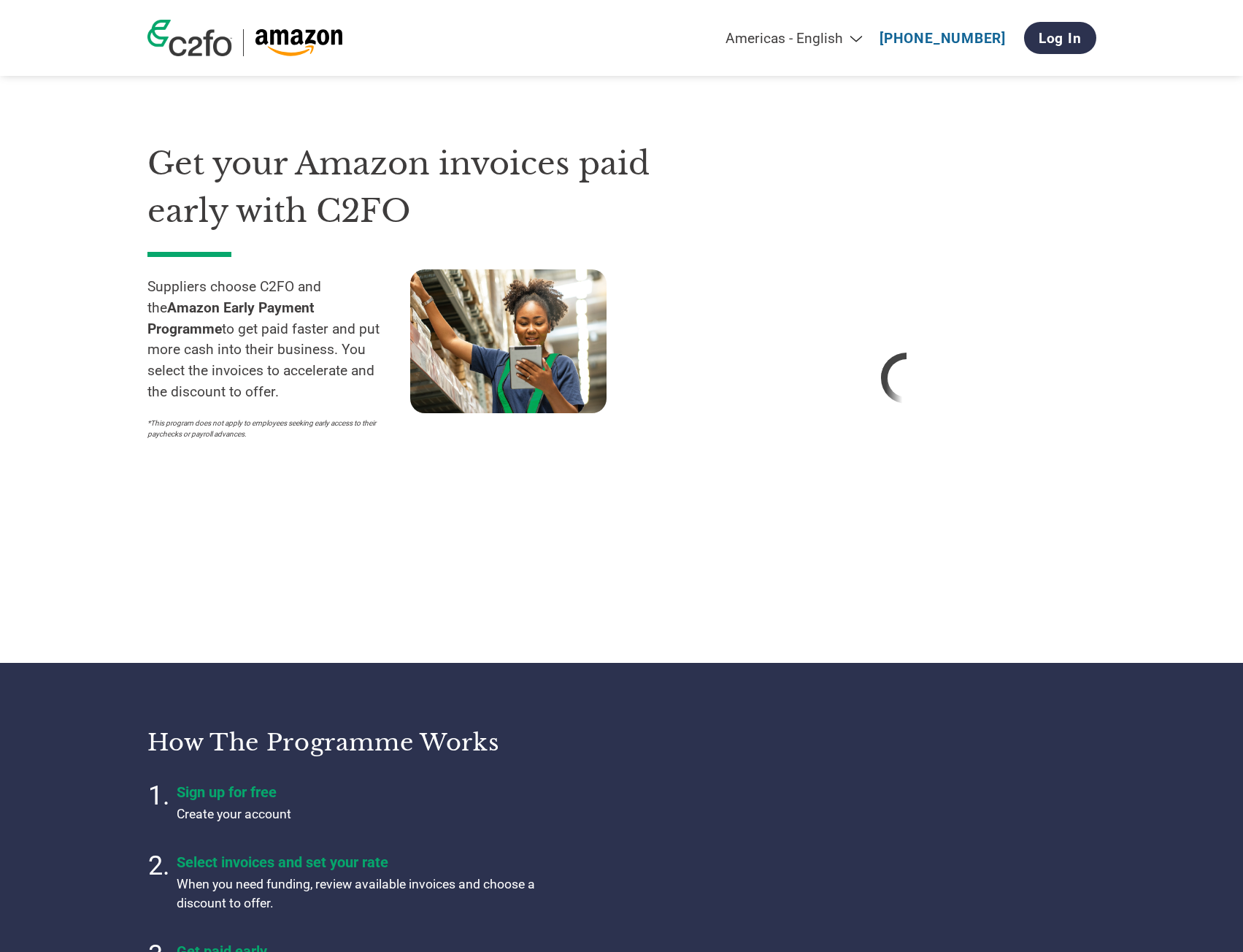 This screenshot has height=952, width=1243. What do you see at coordinates (359, 893) in the screenshot?
I see `p: When you need funding, review available invoices and choose a discount to offer.` at bounding box center [359, 893].